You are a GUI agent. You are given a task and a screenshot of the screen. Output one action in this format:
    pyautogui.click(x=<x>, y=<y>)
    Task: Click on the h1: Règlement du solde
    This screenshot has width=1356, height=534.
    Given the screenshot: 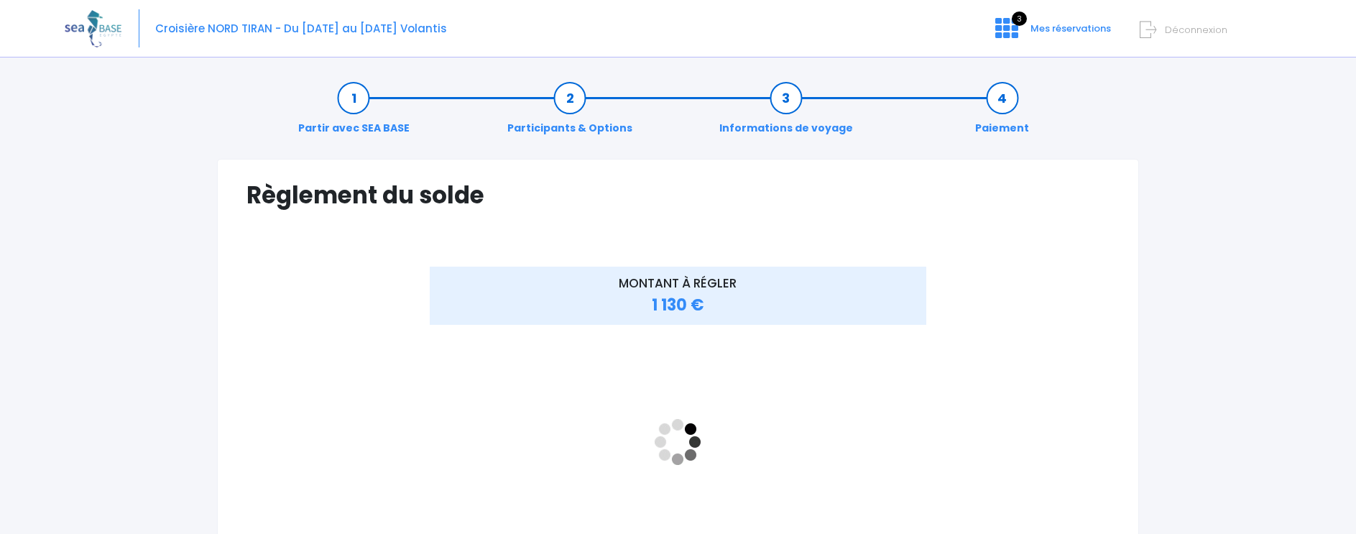 What is the action you would take?
    pyautogui.click(x=678, y=195)
    